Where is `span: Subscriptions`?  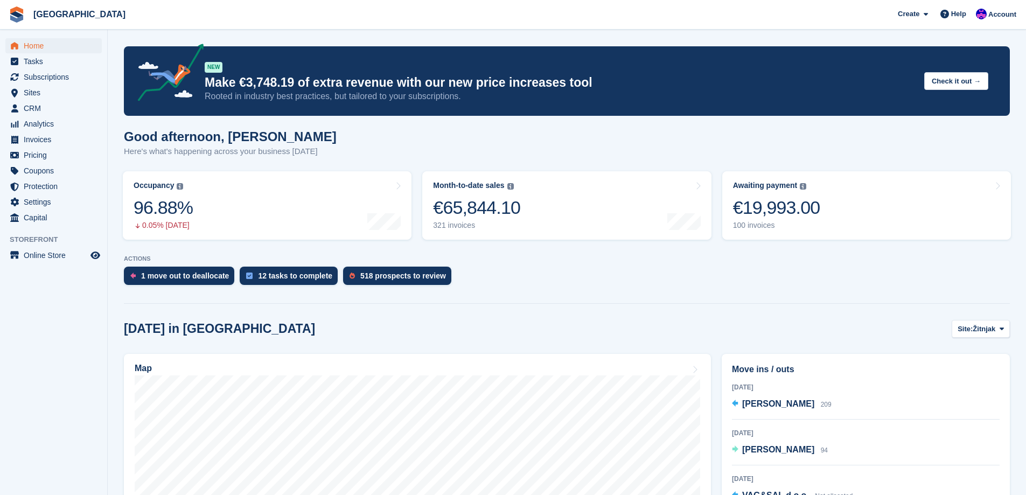 span: Subscriptions is located at coordinates (56, 77).